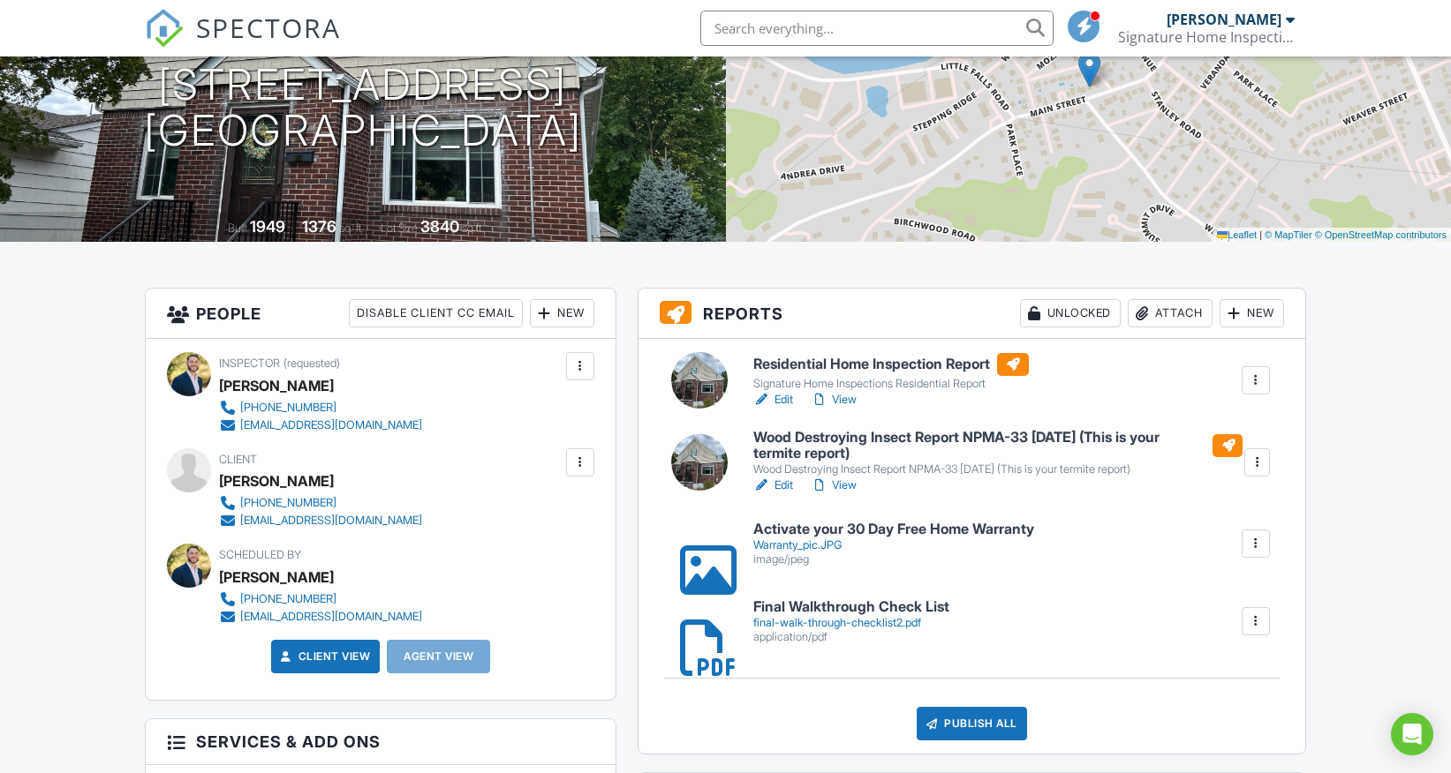  What do you see at coordinates (440, 226) in the screenshot?
I see `div: 3840` at bounding box center [440, 226].